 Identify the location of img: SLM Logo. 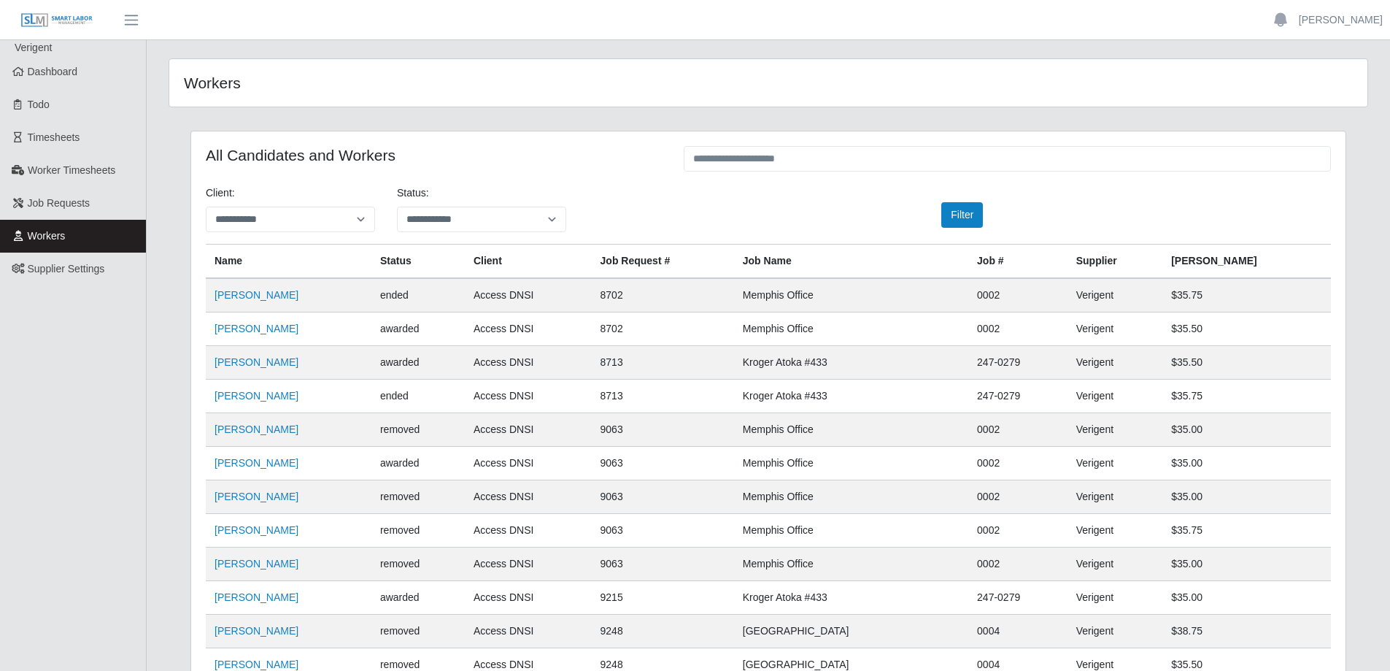
(57, 20).